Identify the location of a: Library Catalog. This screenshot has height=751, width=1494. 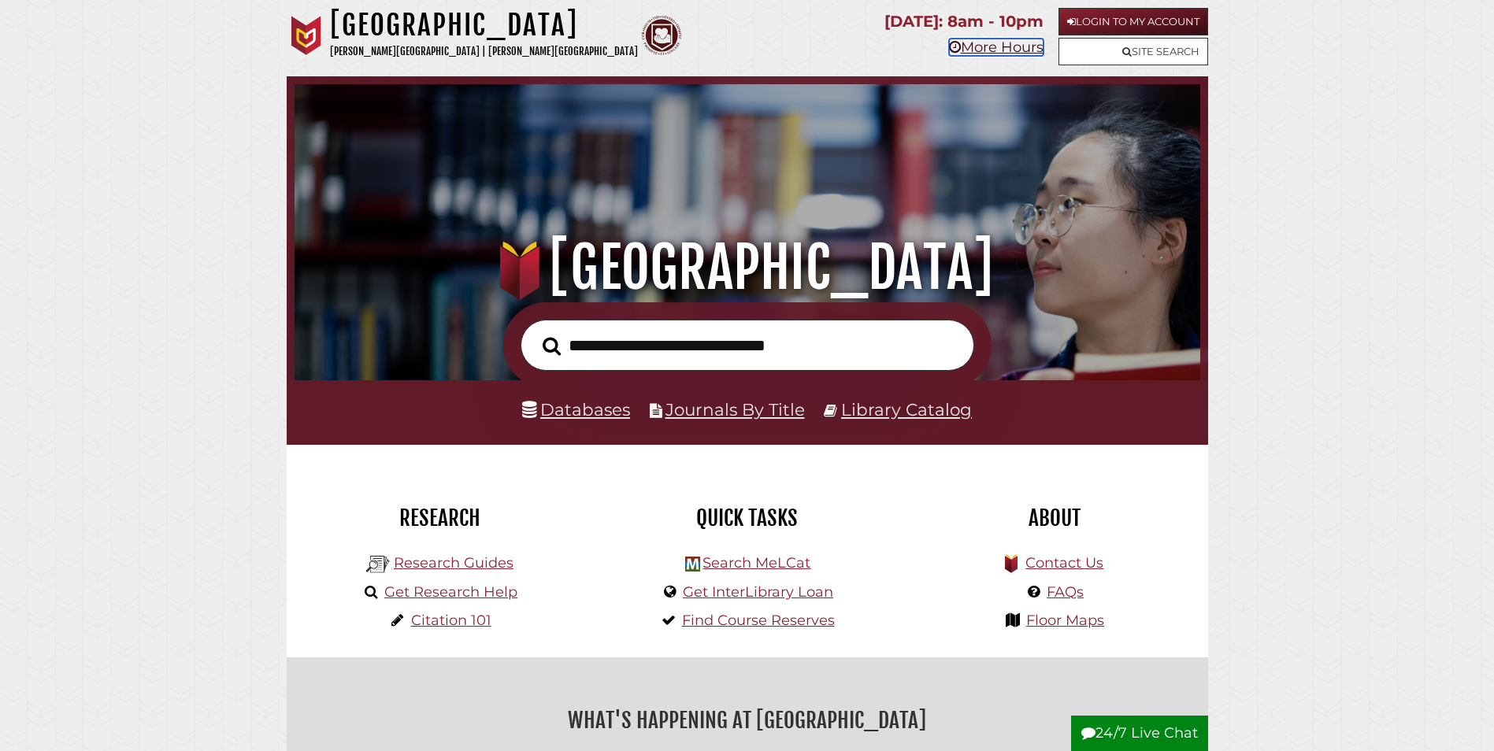
(906, 410).